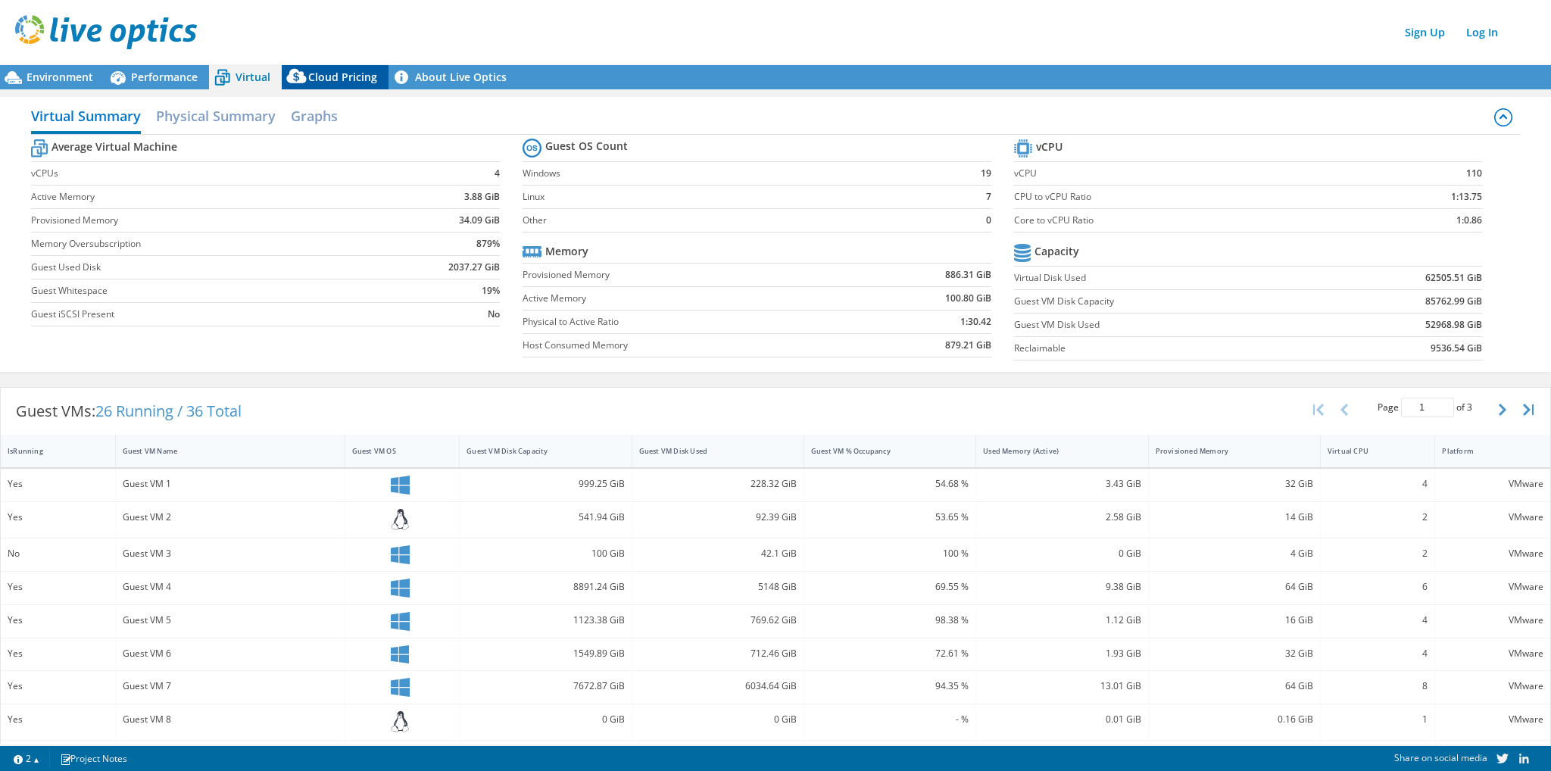 Image resolution: width=1551 pixels, height=771 pixels. Describe the element at coordinates (114, 147) in the screenshot. I see `b: Average Virtual Machine` at that location.